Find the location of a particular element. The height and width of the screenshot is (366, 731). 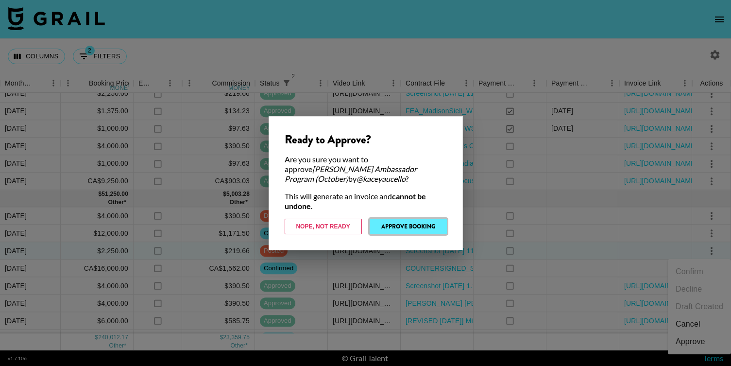

button: Approve Booking is located at coordinates (408, 226).